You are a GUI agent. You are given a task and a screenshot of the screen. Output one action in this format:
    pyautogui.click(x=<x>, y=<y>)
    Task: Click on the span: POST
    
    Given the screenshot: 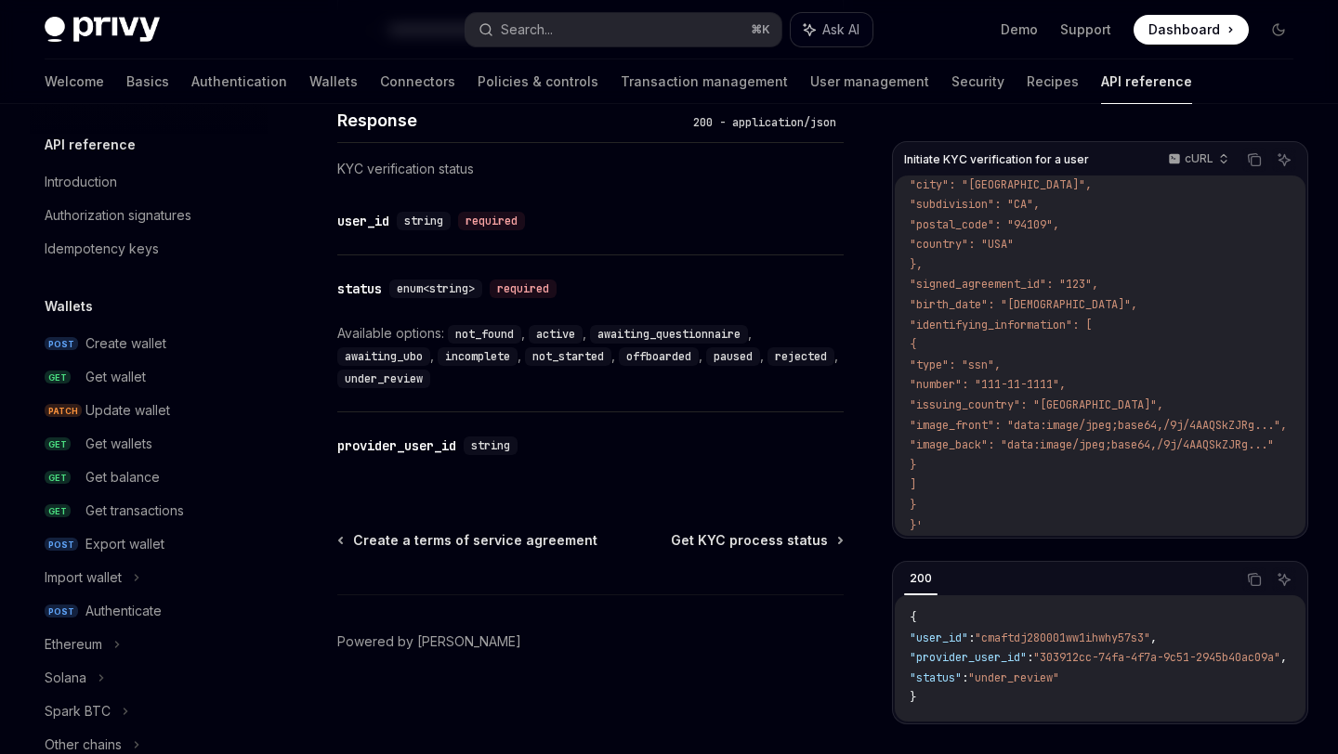 What is the action you would take?
    pyautogui.click(x=61, y=544)
    